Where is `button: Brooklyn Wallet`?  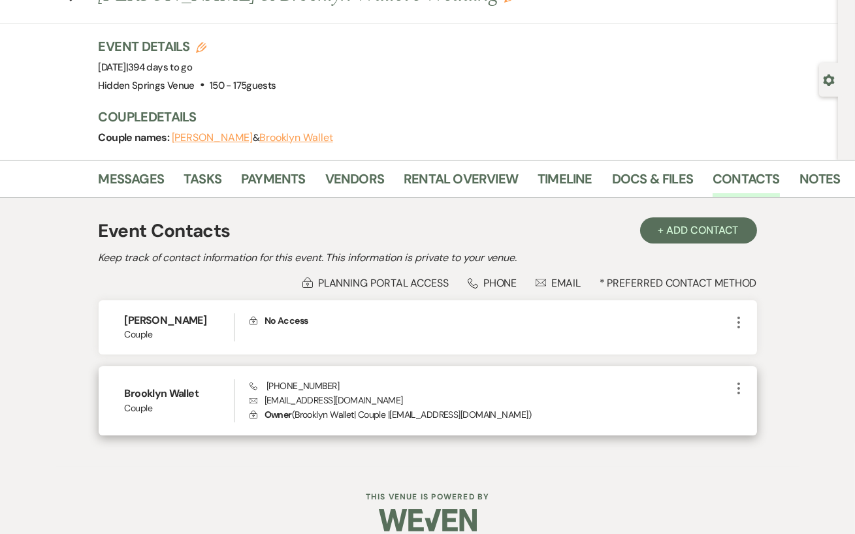
button: Brooklyn Wallet is located at coordinates (296, 138).